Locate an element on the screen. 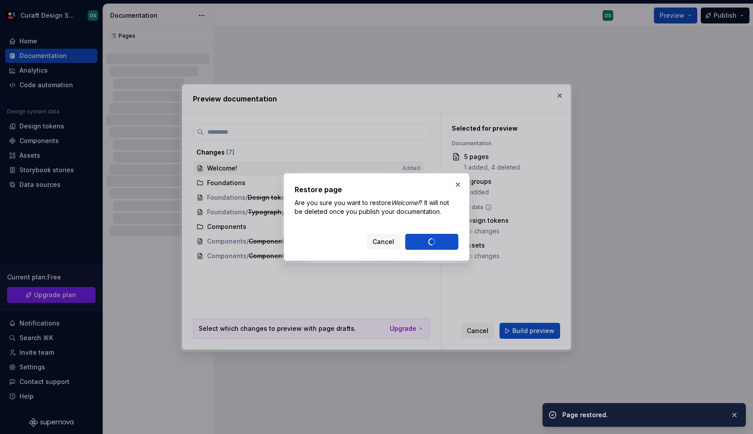 Image resolution: width=753 pixels, height=434 pixels. div: Page restored. is located at coordinates (643, 414).